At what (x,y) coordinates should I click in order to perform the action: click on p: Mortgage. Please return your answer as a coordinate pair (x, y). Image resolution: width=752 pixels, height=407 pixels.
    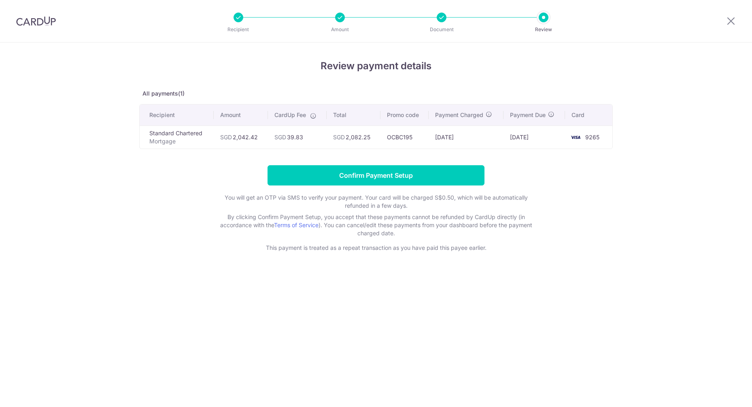
    Looking at the image, I should click on (178, 141).